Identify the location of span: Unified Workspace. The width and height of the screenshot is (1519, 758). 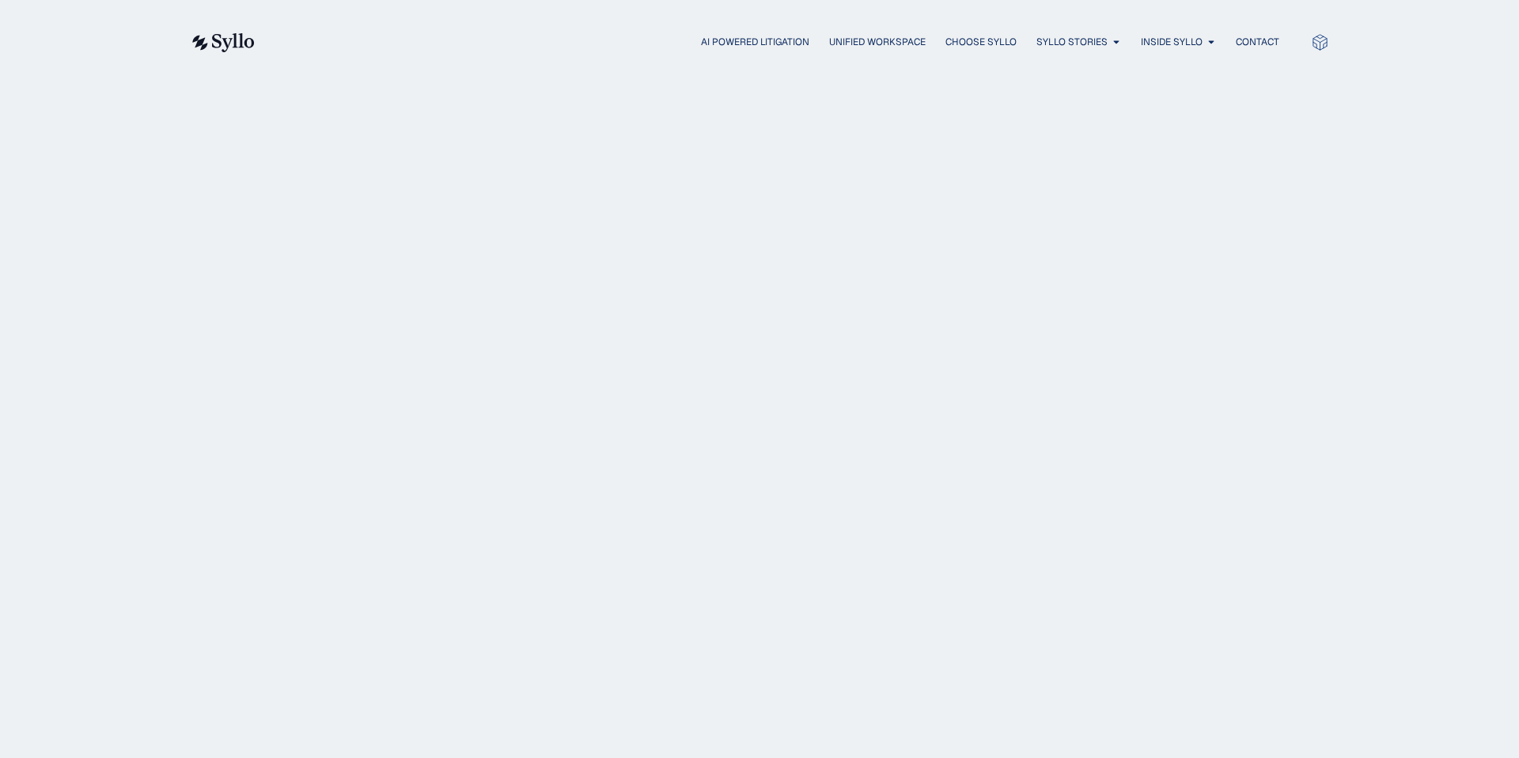
(877, 42).